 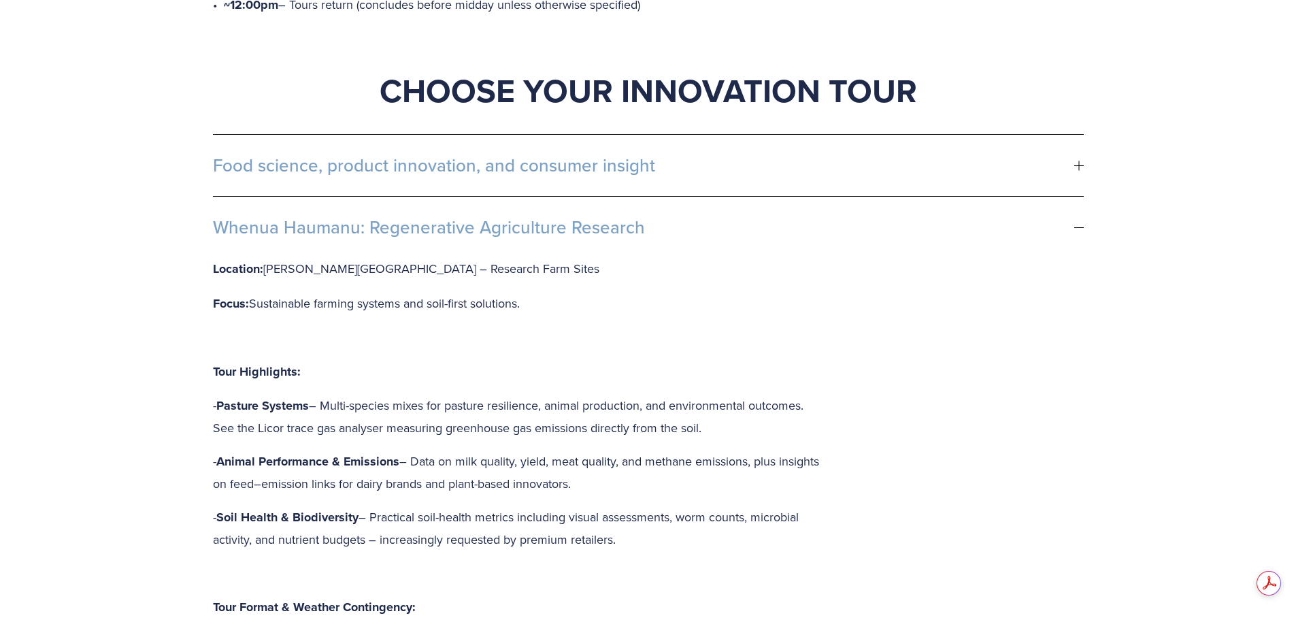 I want to click on span: Food science, product innovation, and consumer insight, so click(x=643, y=165).